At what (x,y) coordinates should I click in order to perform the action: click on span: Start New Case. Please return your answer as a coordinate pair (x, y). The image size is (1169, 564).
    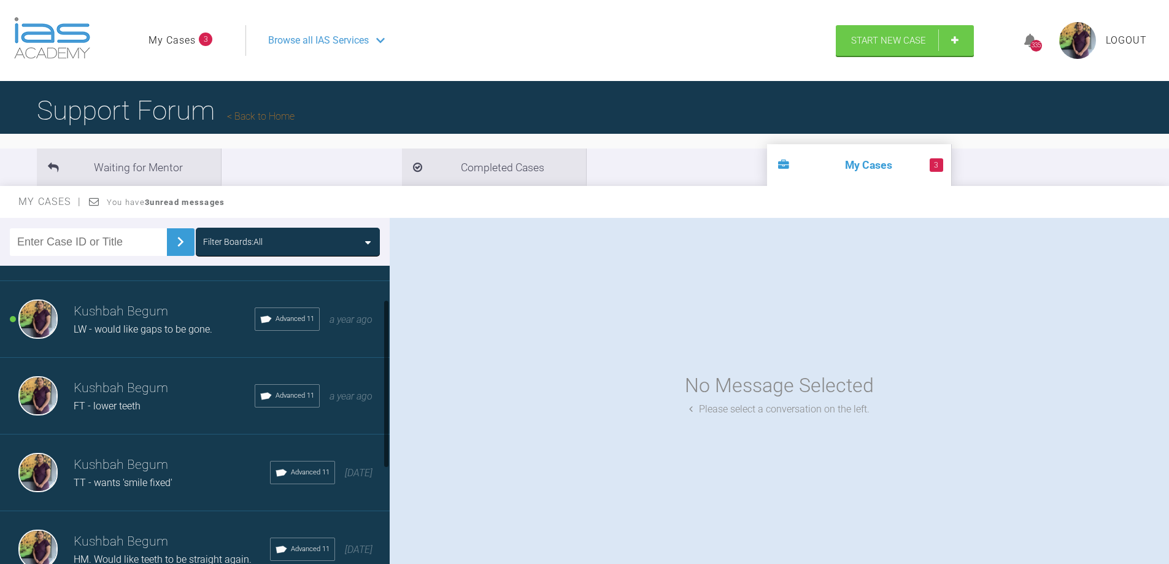
    Looking at the image, I should click on (889, 41).